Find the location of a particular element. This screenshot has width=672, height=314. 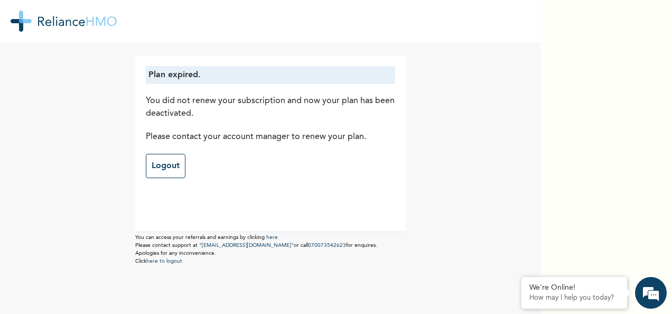

a: 070073542623 is located at coordinates (327, 245).